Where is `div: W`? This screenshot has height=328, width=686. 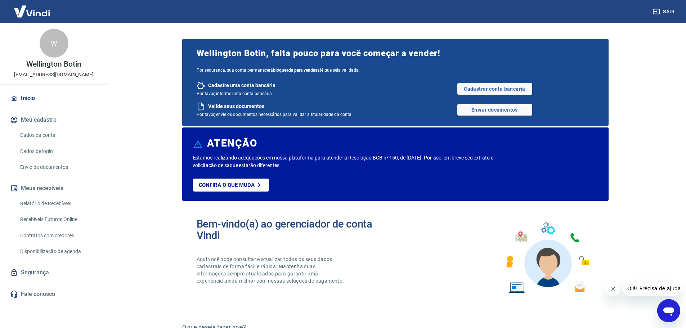 div: W is located at coordinates (54, 43).